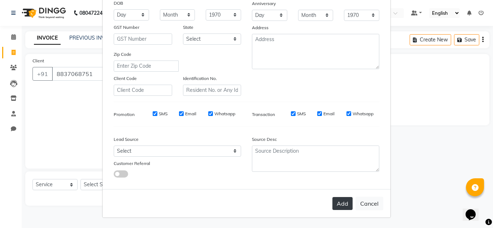 Image resolution: width=493 pixels, height=228 pixels. Describe the element at coordinates (132, 164) in the screenshot. I see `label: Customer Referral` at that location.